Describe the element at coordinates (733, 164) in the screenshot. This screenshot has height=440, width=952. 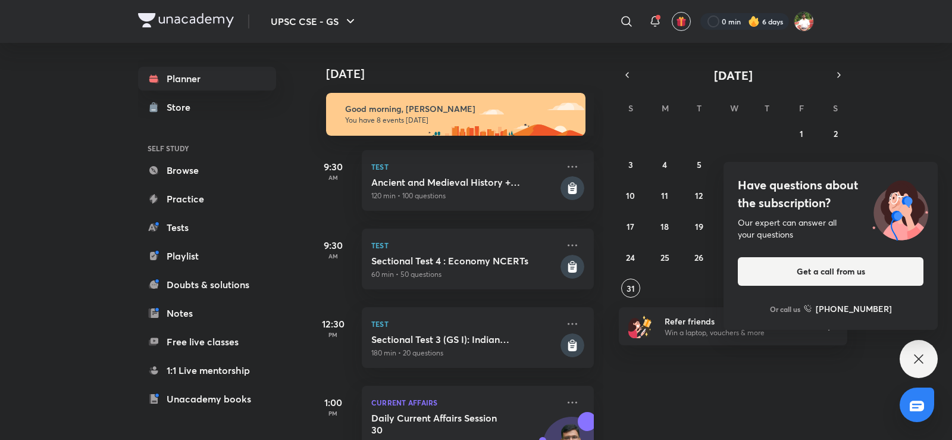
I see `button: August 6, 2025` at that location.